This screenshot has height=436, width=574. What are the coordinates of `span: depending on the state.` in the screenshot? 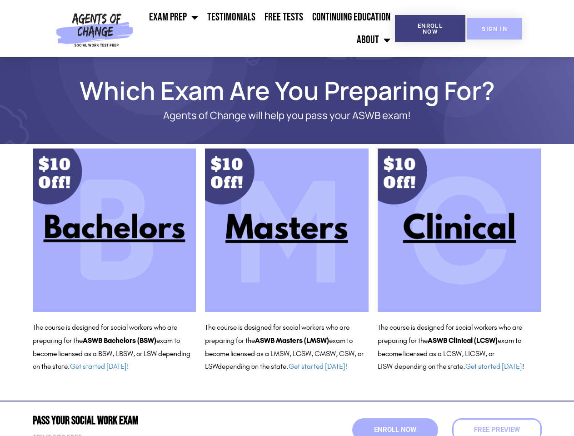 It's located at (282, 366).